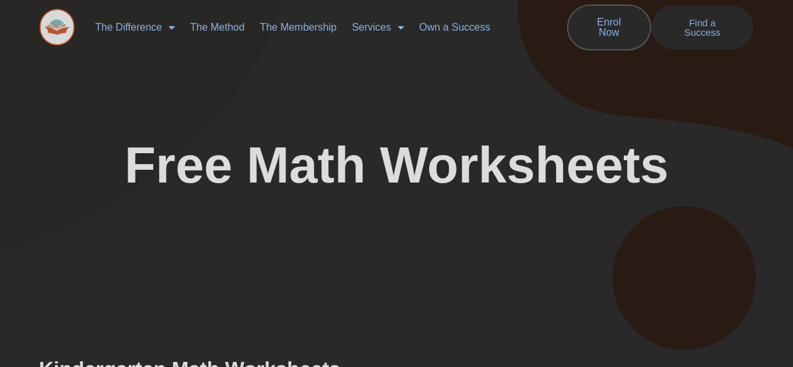 Image resolution: width=793 pixels, height=367 pixels. I want to click on a: The Difference, so click(135, 27).